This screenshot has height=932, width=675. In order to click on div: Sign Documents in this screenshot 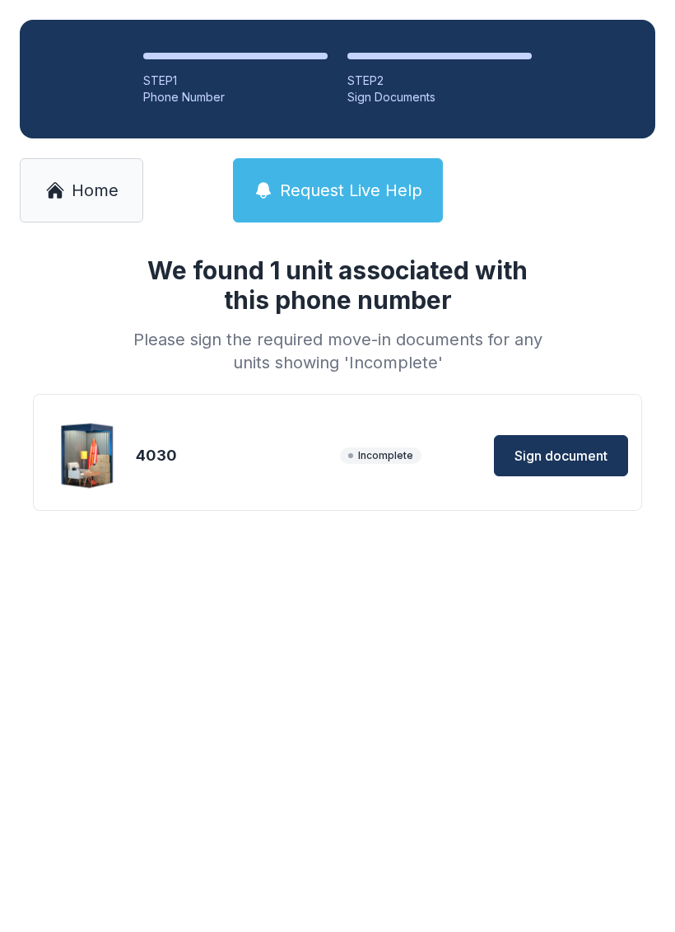, I will do `click(440, 97)`.